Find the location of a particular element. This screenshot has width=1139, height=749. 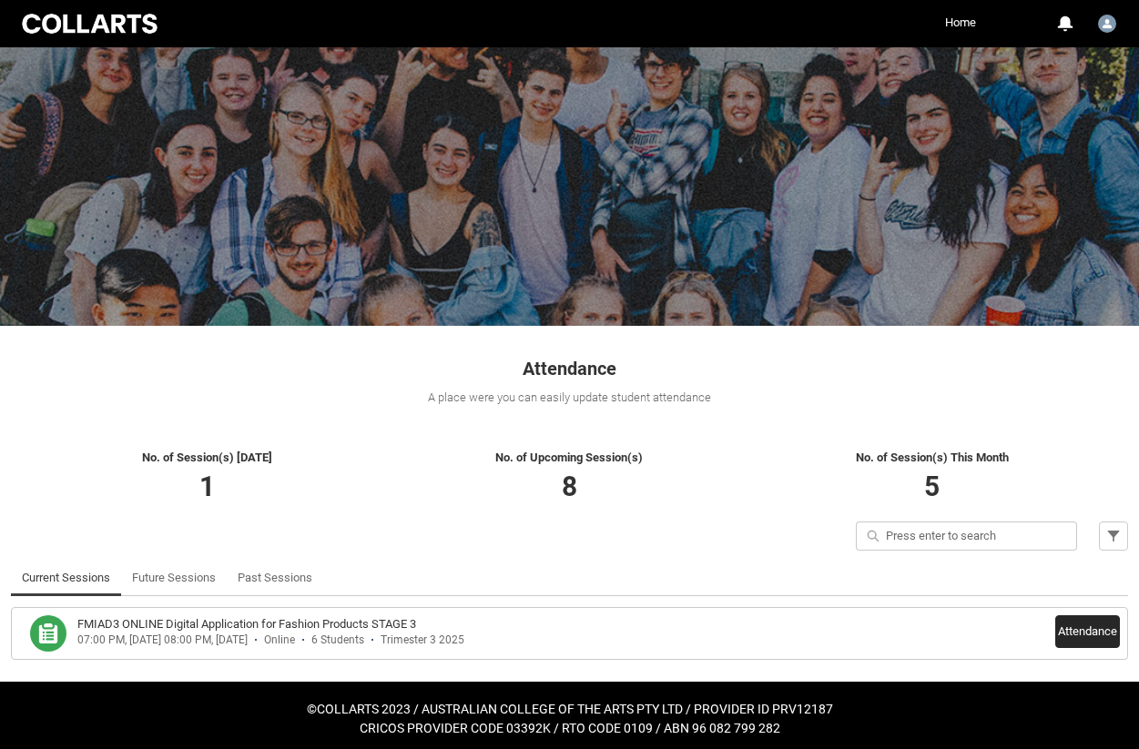

a: Future Sessions is located at coordinates (174, 578).